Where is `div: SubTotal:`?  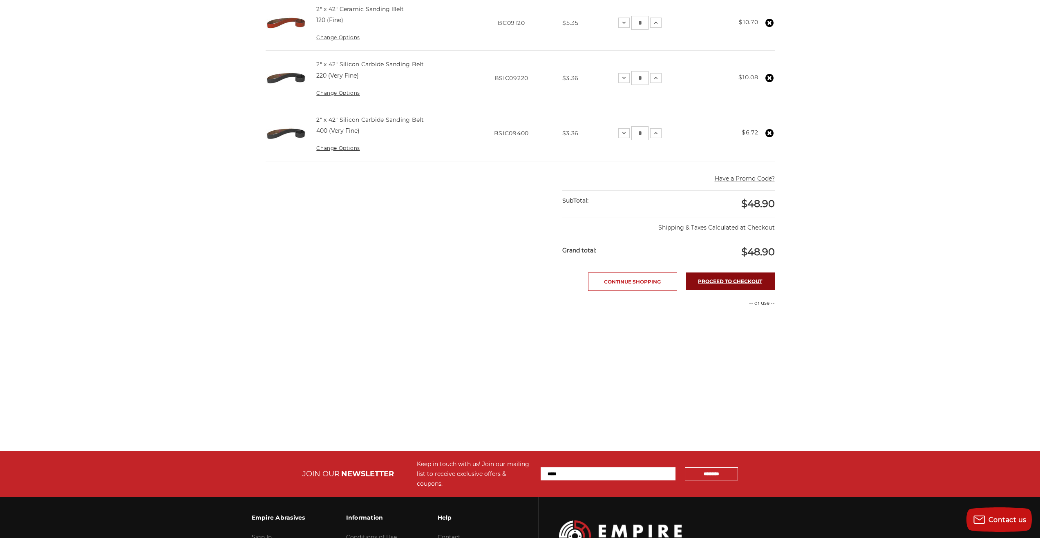
div: SubTotal: is located at coordinates (616, 201).